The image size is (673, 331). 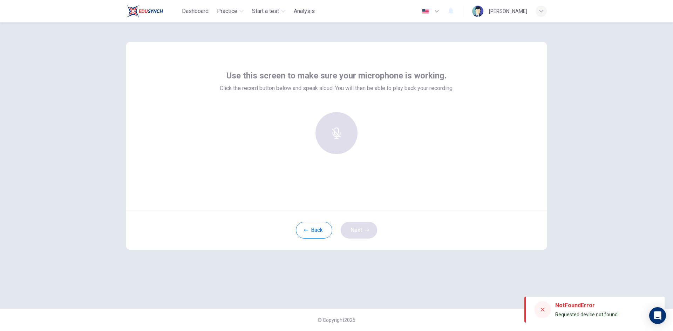 I want to click on a: Dashboard, so click(x=195, y=11).